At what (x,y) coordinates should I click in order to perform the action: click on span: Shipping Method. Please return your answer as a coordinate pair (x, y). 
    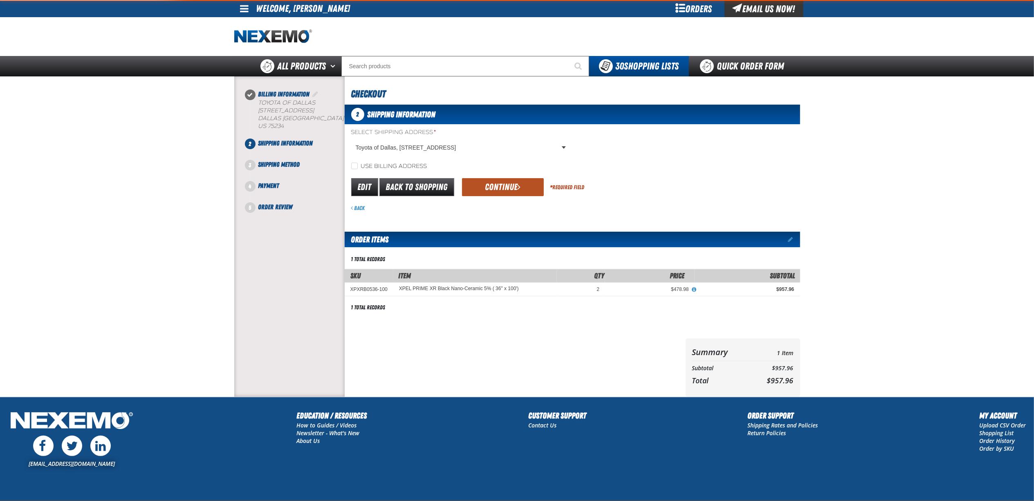
    Looking at the image, I should click on (279, 164).